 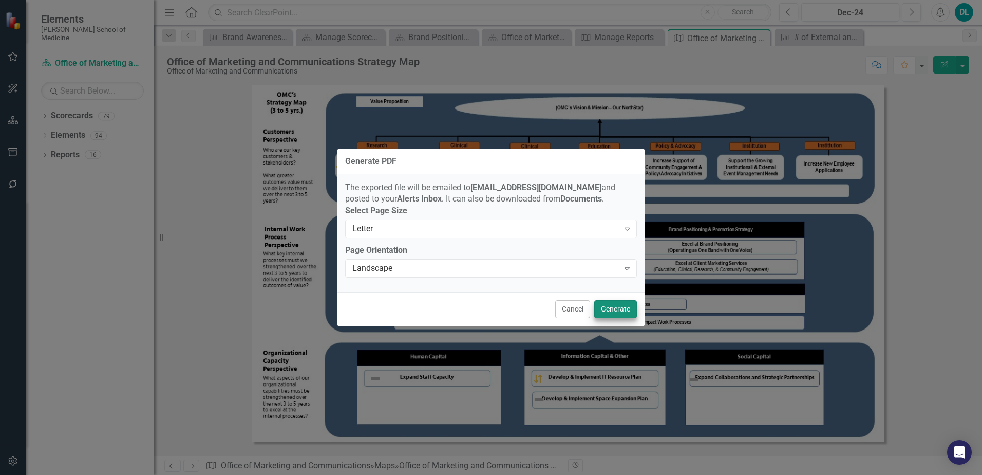 I want to click on div: Generate PDF, so click(x=371, y=161).